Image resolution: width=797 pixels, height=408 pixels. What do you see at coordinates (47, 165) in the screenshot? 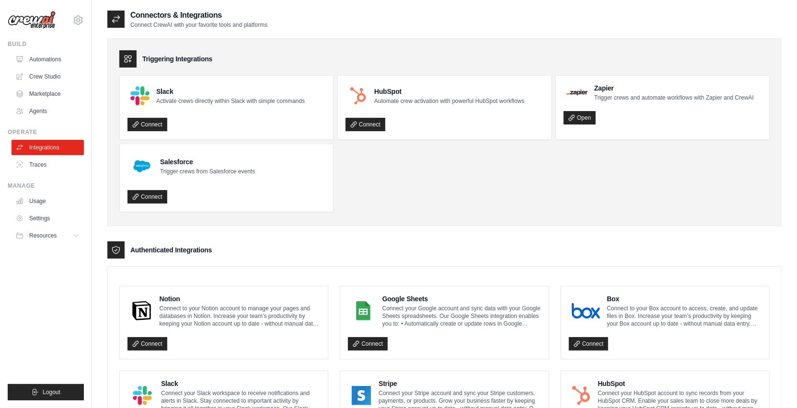
I see `a: Traces` at bounding box center [47, 165].